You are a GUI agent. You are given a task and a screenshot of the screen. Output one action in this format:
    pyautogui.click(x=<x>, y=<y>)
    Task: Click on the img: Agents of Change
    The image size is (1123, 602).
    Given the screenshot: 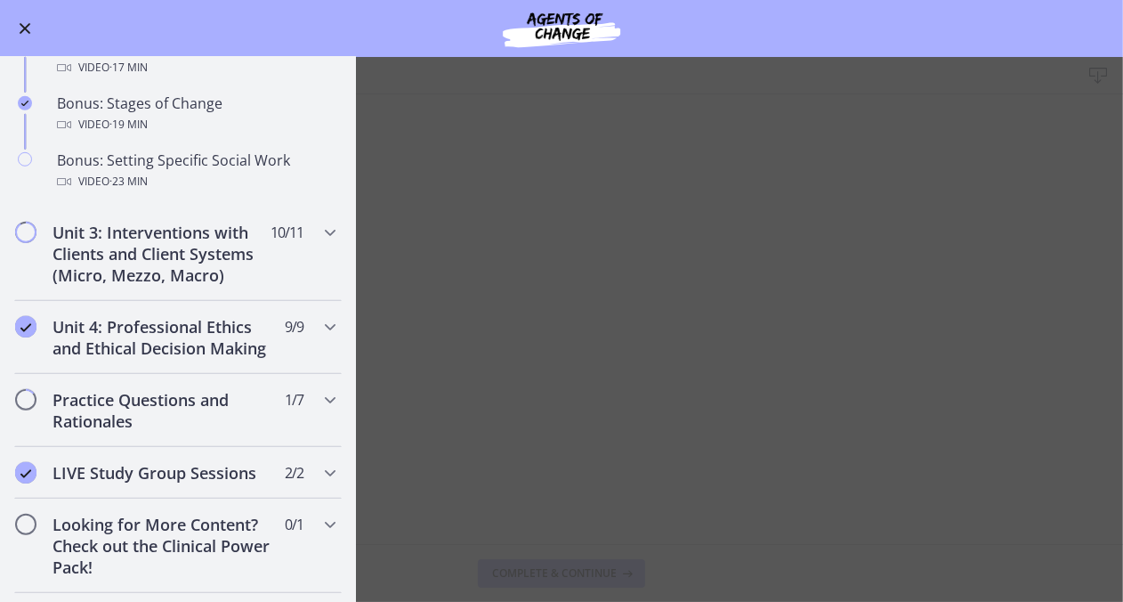 What is the action you would take?
    pyautogui.click(x=562, y=28)
    